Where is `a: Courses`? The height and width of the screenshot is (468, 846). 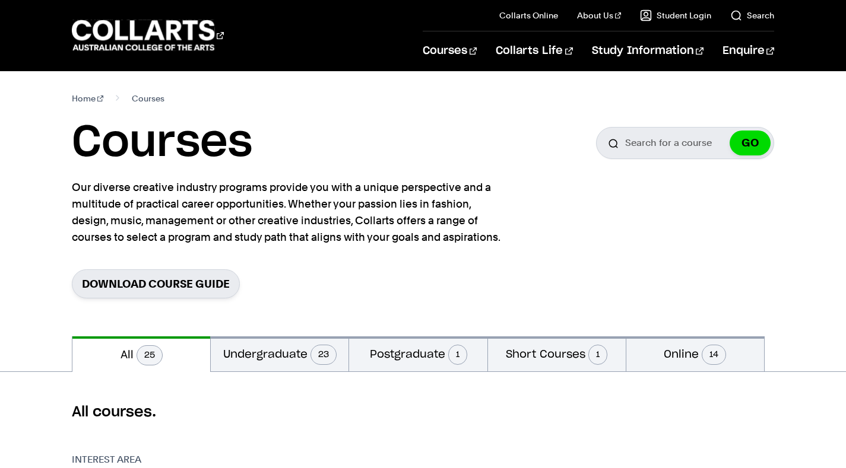
a: Courses is located at coordinates (449, 51).